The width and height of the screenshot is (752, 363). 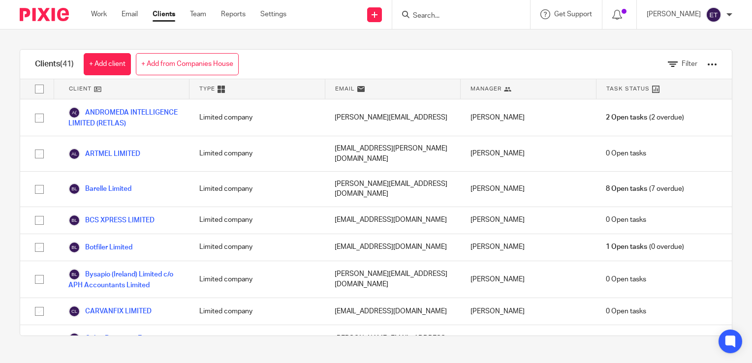 I want to click on span: 8 Open tasks, so click(x=626, y=189).